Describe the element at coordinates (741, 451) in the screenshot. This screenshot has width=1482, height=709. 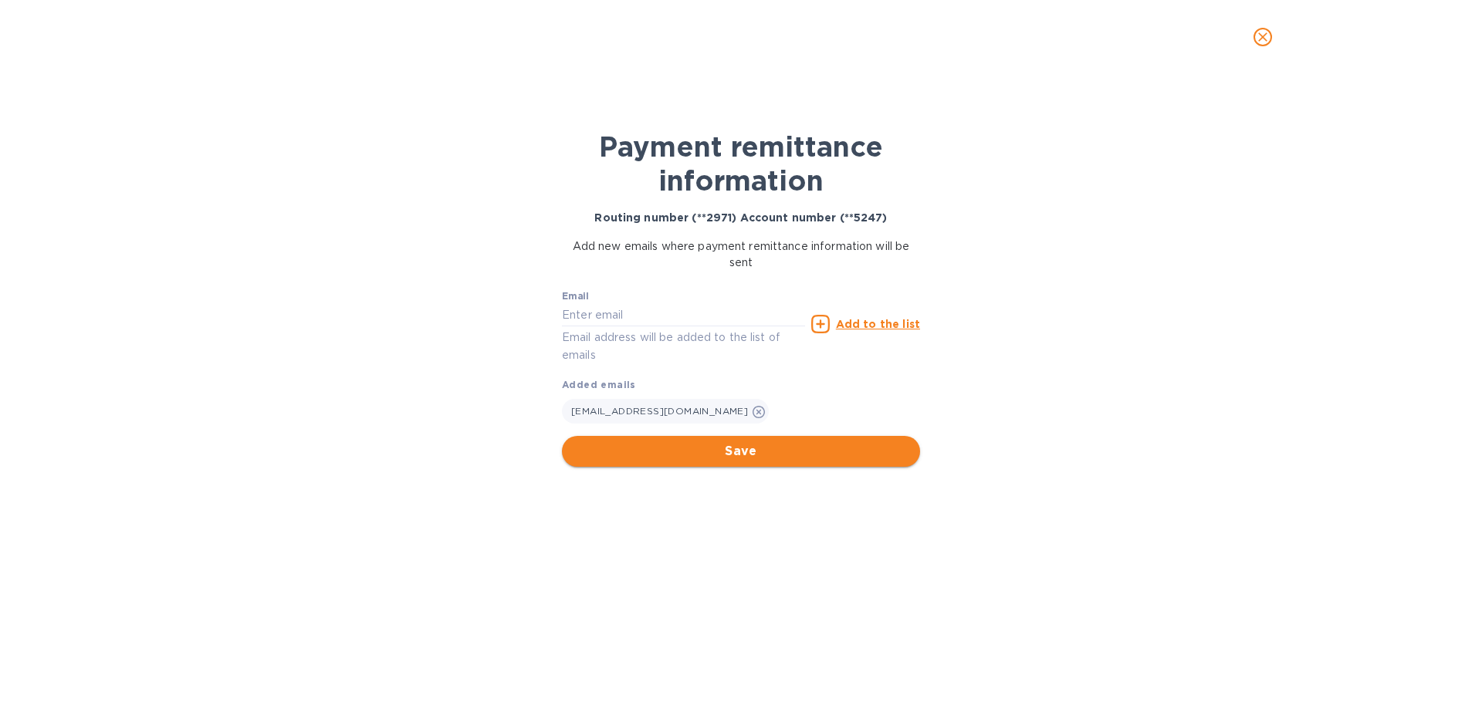
I see `button: Save` at that location.